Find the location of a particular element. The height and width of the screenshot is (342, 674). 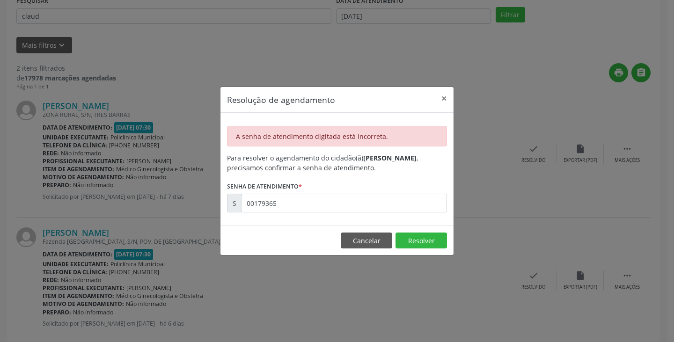

div: A senha de atendimento digitada está incorreta. is located at coordinates (337, 136).